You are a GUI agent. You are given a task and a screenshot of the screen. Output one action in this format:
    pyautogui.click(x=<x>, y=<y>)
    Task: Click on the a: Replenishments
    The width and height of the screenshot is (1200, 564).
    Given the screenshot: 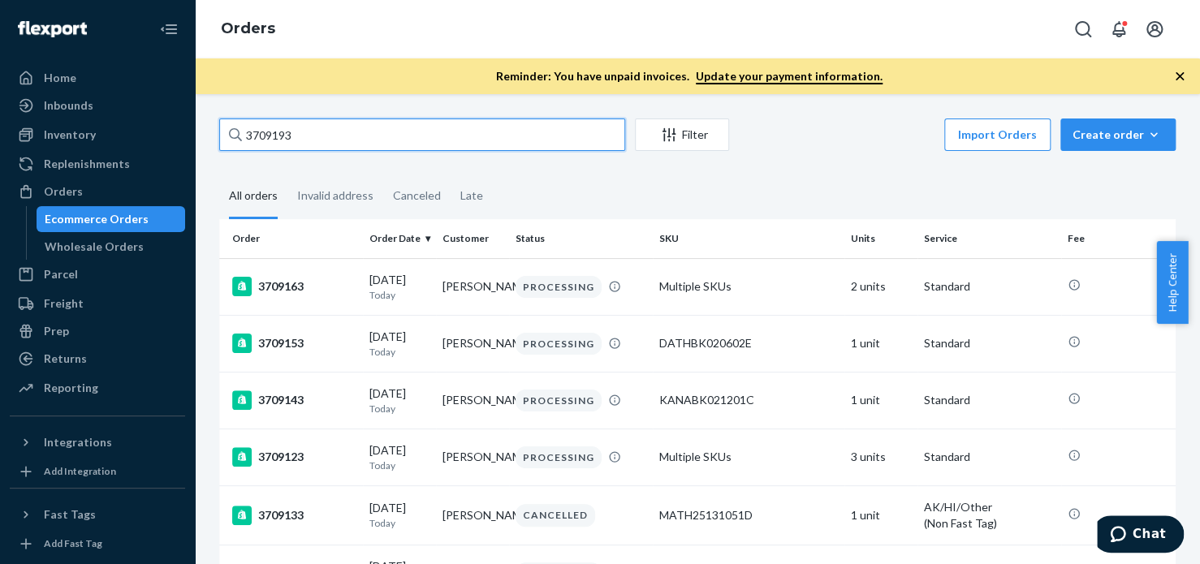 What is the action you would take?
    pyautogui.click(x=97, y=164)
    